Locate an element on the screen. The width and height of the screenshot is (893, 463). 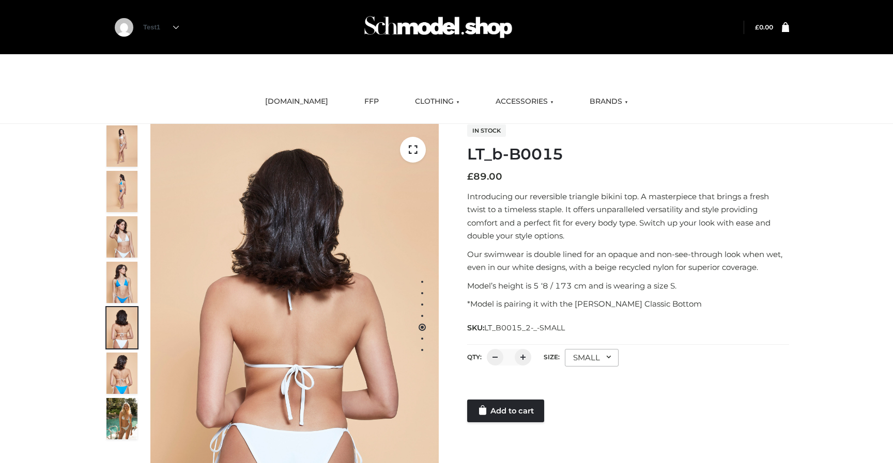
a: BRANDS is located at coordinates (608, 102).